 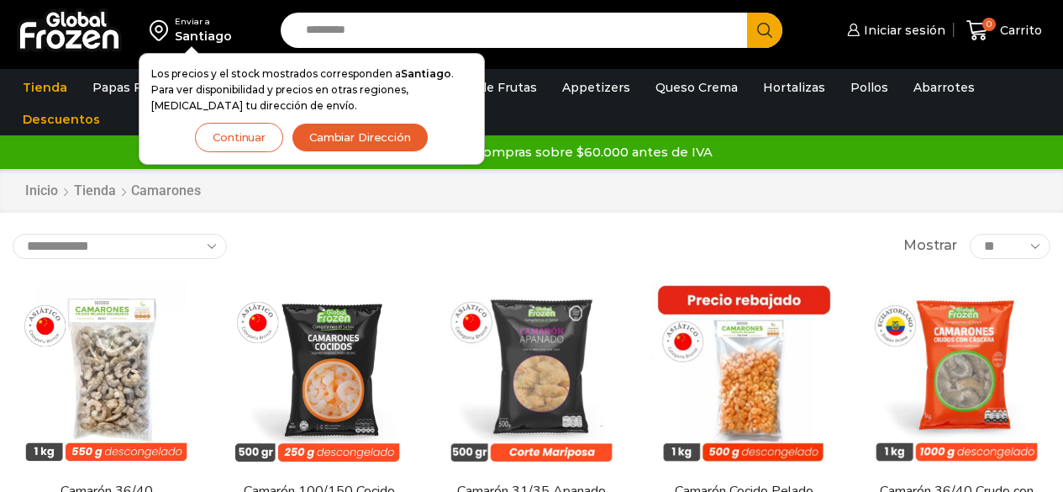 I want to click on div: Santiago, so click(x=203, y=36).